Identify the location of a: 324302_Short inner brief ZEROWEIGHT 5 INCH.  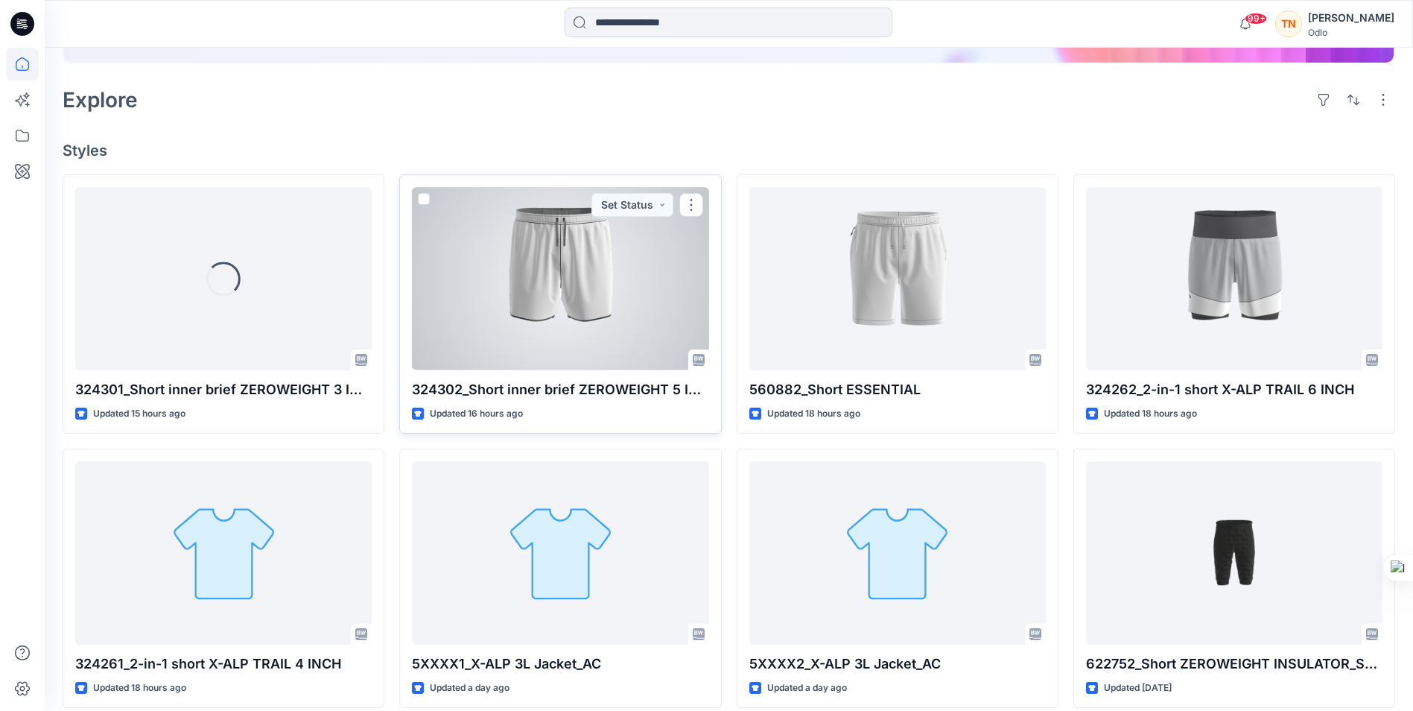
(560, 278).